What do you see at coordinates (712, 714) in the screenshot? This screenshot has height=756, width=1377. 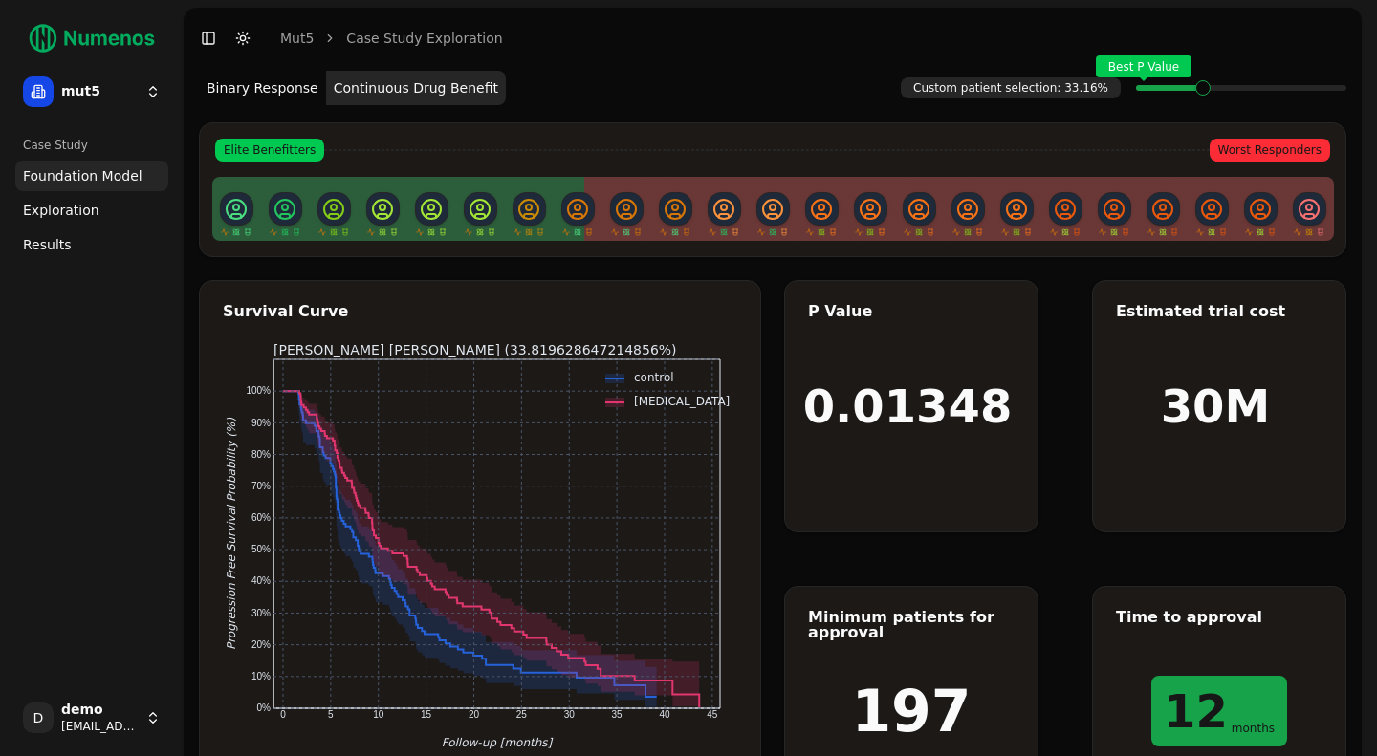 I see `text: 45` at bounding box center [712, 714].